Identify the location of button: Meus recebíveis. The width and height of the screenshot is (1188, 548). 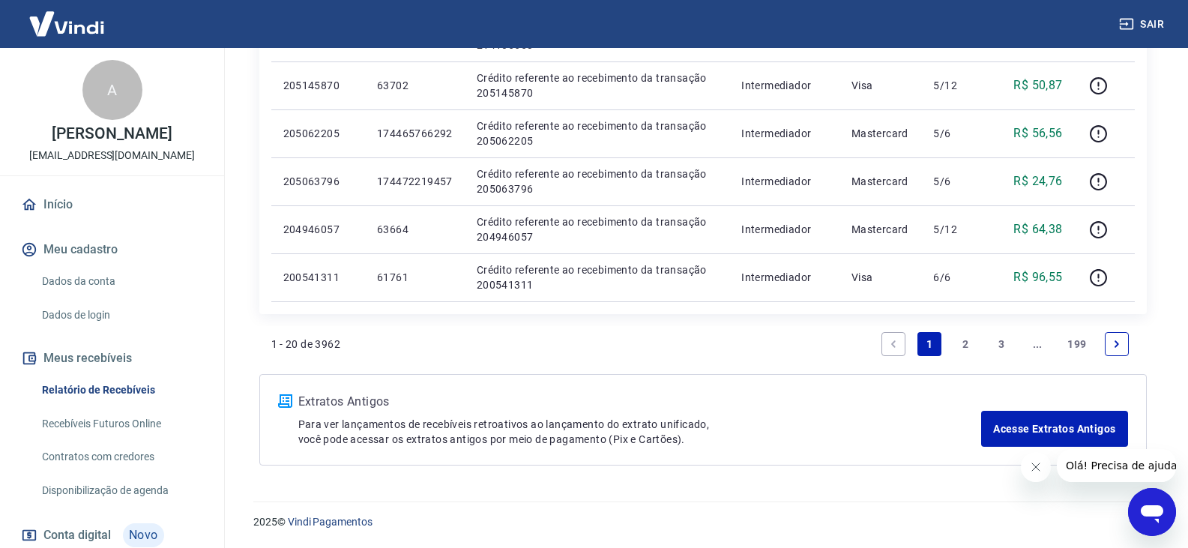
(112, 358).